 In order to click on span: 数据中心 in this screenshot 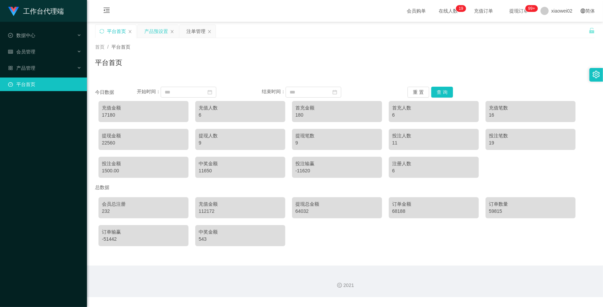, I will do `click(22, 35)`.